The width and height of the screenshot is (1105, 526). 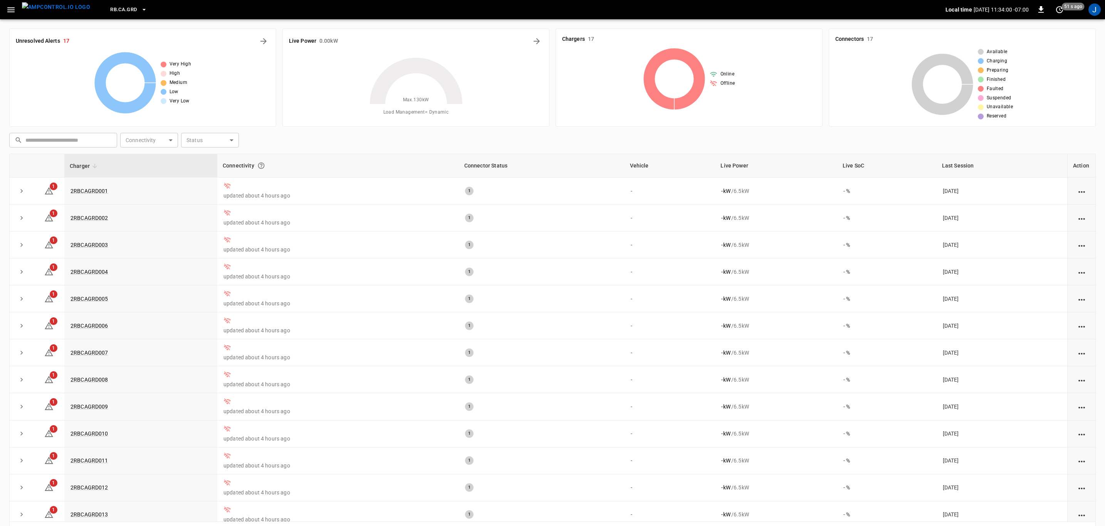 I want to click on span: Finished, so click(x=996, y=80).